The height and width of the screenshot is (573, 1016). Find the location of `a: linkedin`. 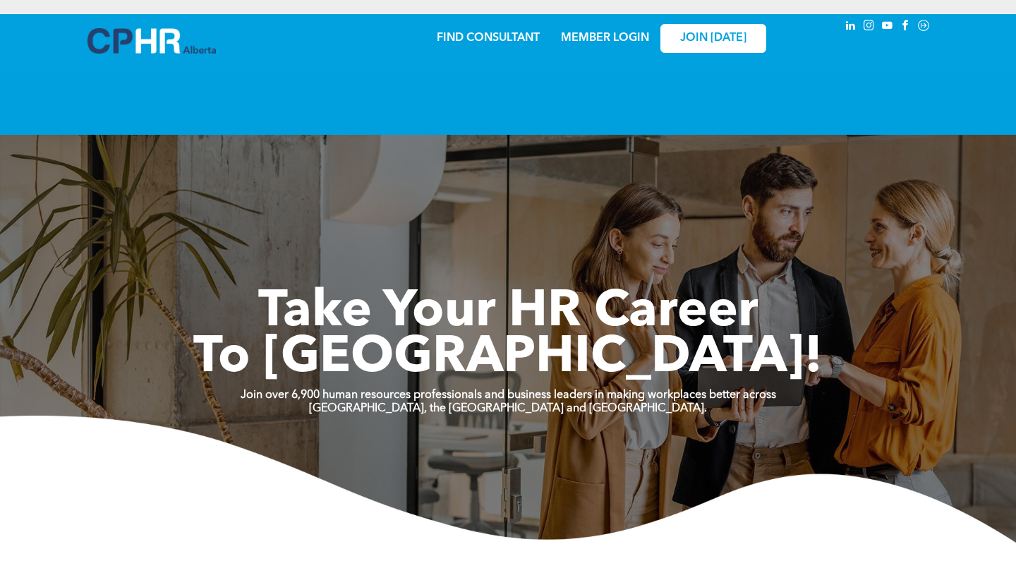

a: linkedin is located at coordinates (851, 27).